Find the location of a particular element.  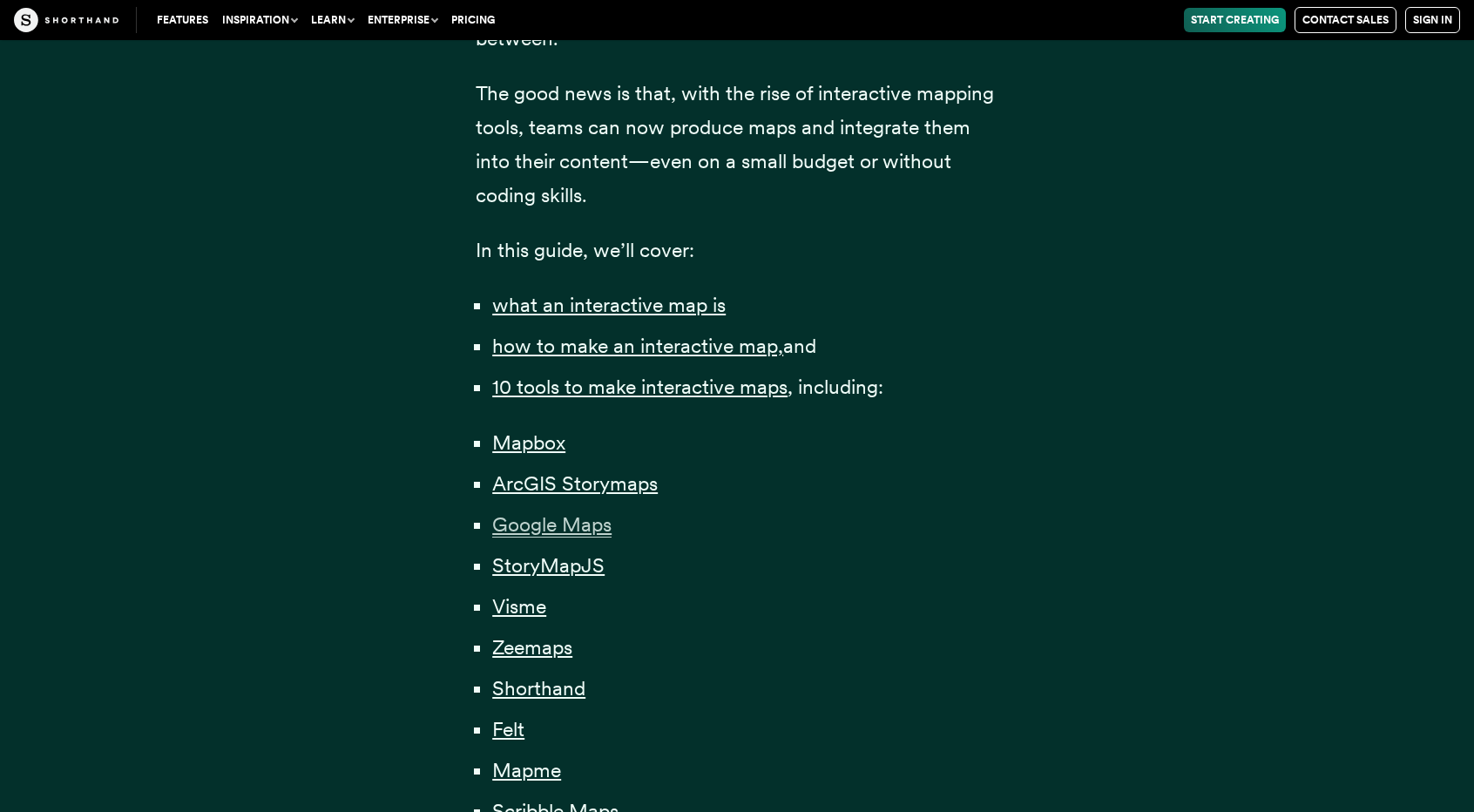

span: Felt is located at coordinates (508, 729).